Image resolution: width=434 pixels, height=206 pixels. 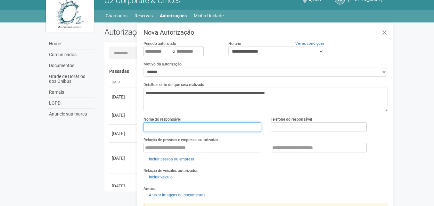 I want to click on a: Grade de Horários dos Ônibus, so click(x=71, y=79).